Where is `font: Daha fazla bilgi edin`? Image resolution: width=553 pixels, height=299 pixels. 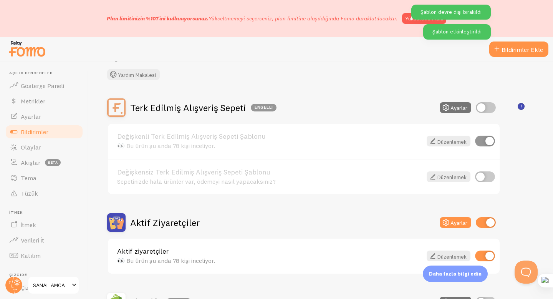
font: Daha fazla bilgi edin is located at coordinates (455, 273).